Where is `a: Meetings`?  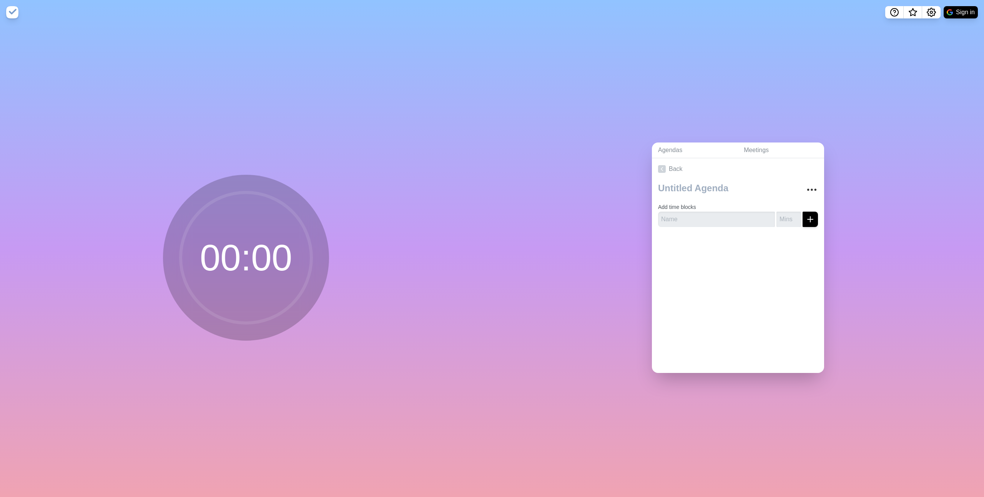
a: Meetings is located at coordinates (781, 150).